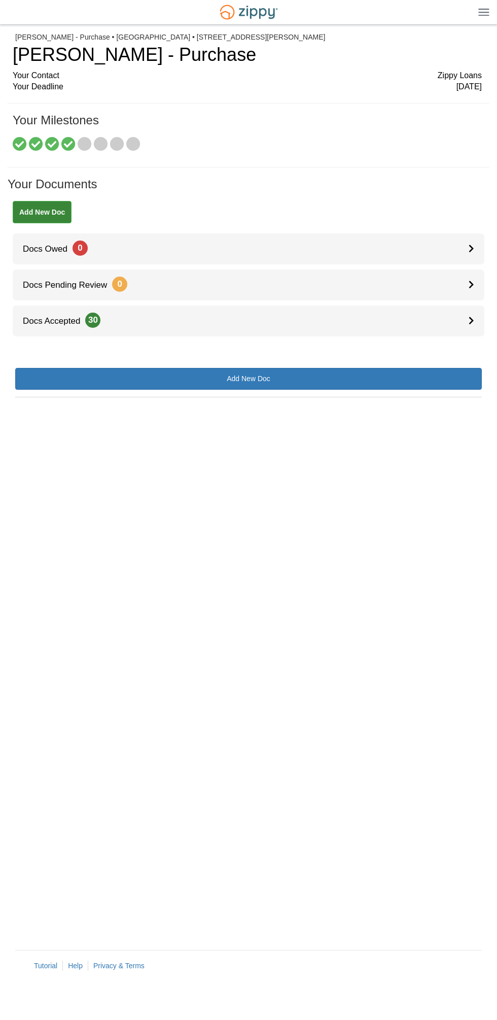 Image resolution: width=497 pixels, height=1020 pixels. Describe the element at coordinates (249, 249) in the screenshot. I see `a: Docs Owed0` at that location.